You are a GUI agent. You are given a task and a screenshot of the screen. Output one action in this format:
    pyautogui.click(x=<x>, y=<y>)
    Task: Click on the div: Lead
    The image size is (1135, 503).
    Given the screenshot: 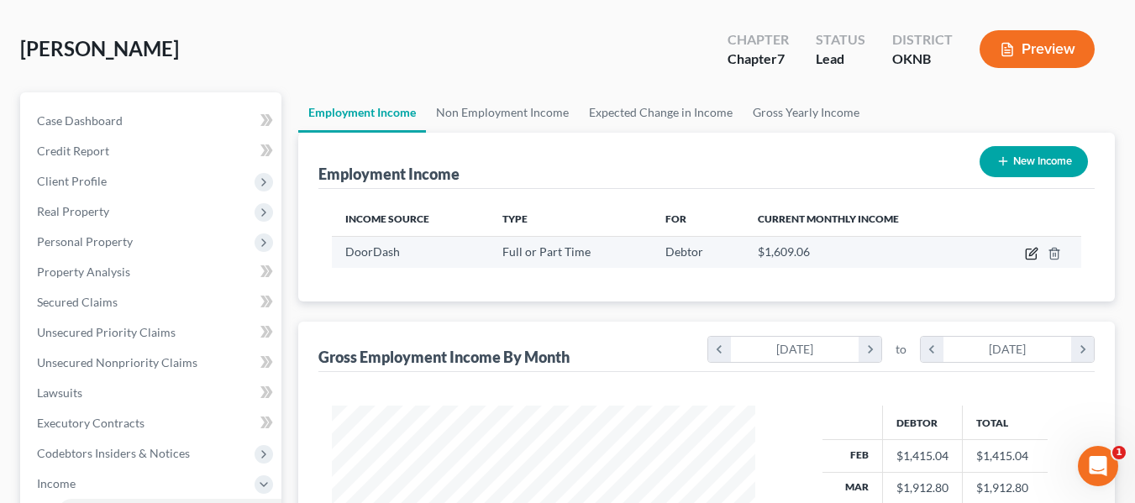 What is the action you would take?
    pyautogui.click(x=840, y=59)
    